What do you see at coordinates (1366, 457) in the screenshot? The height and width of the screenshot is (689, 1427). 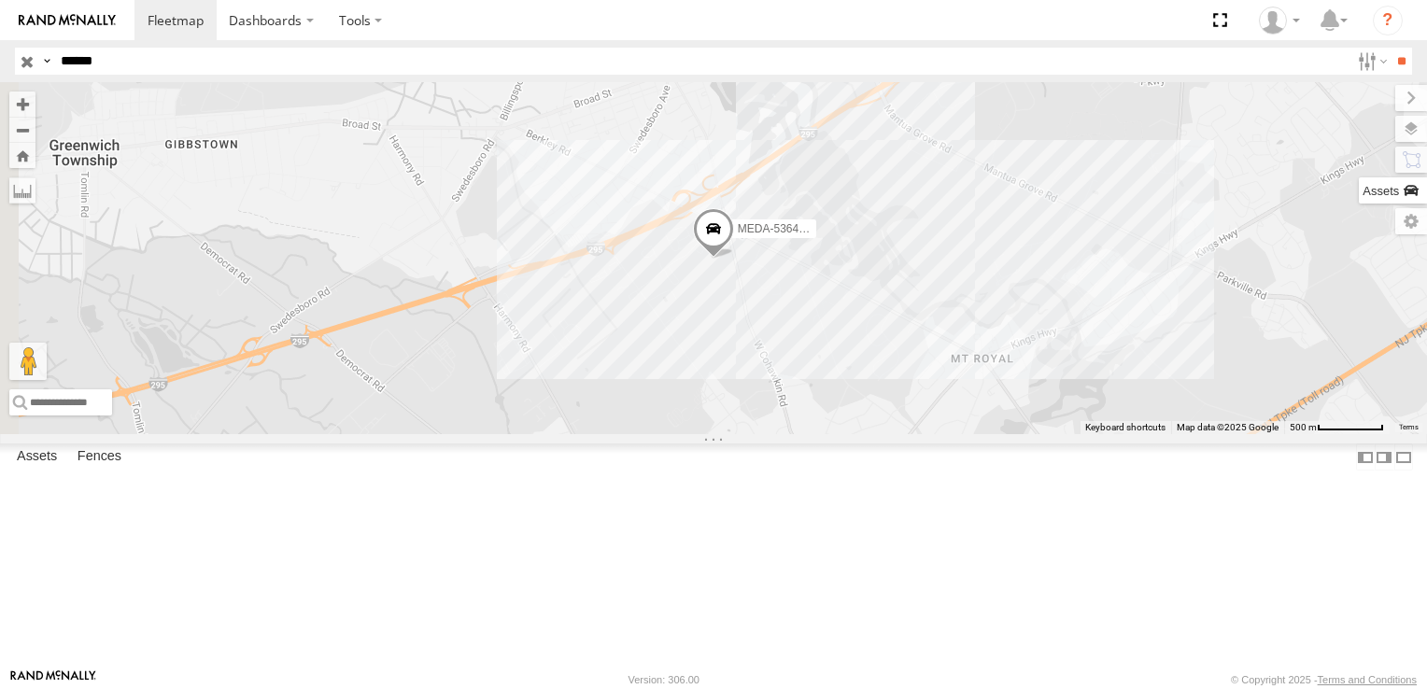 I see `label: Dock Summary Table to the Left` at bounding box center [1366, 457].